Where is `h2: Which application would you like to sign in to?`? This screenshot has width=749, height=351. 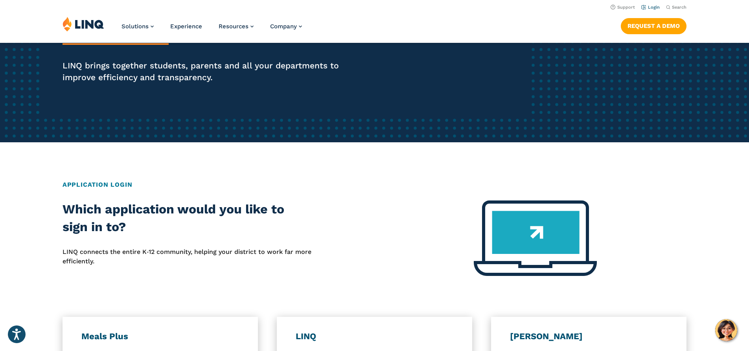 h2: Which application would you like to sign in to? is located at coordinates (187, 218).